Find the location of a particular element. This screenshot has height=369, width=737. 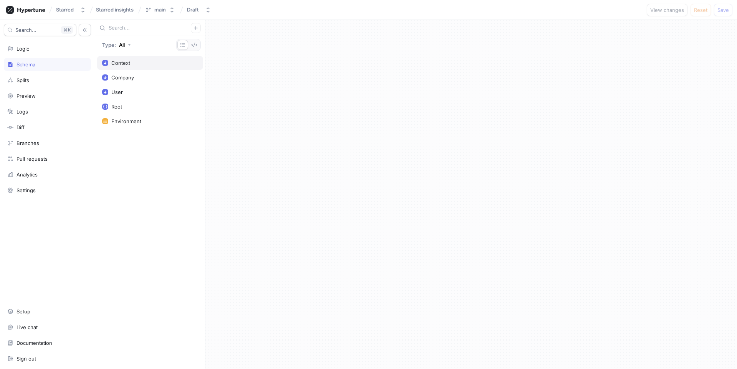

button: Draft is located at coordinates (199, 10).